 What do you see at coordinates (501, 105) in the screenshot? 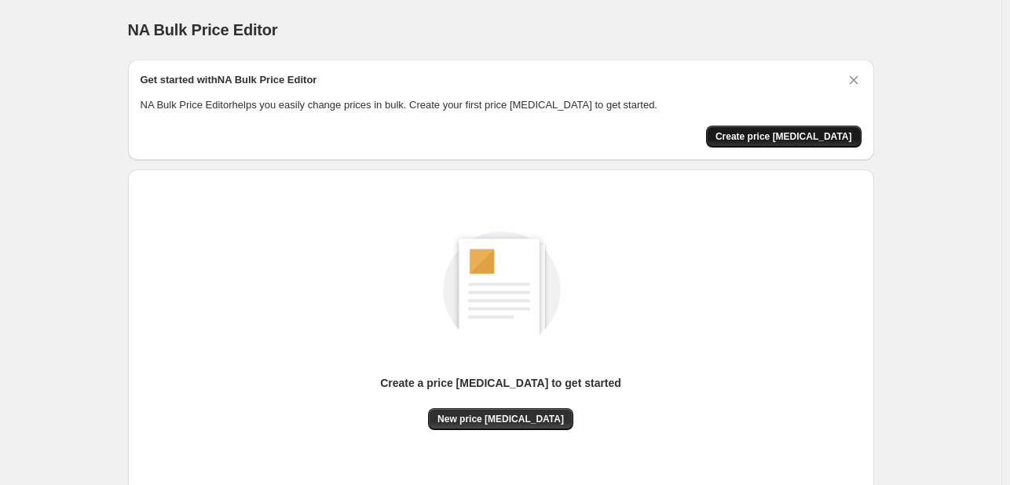
I see `p: NA Bulk Price Editor helps you easily change prices in bulk. Create your first price [MEDICAL_DAT...` at bounding box center [501, 105].